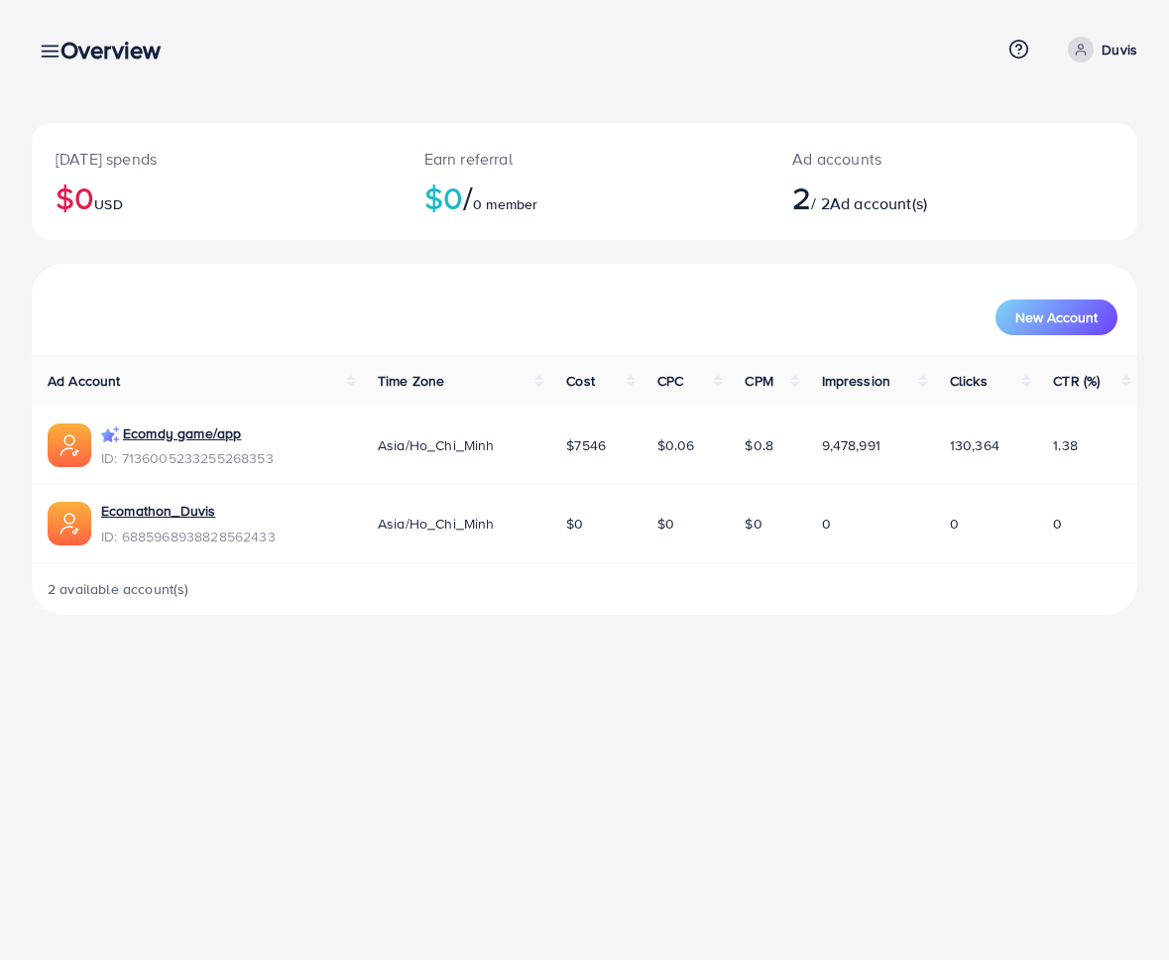  Describe the element at coordinates (801, 197) in the screenshot. I see `span: 2` at that location.